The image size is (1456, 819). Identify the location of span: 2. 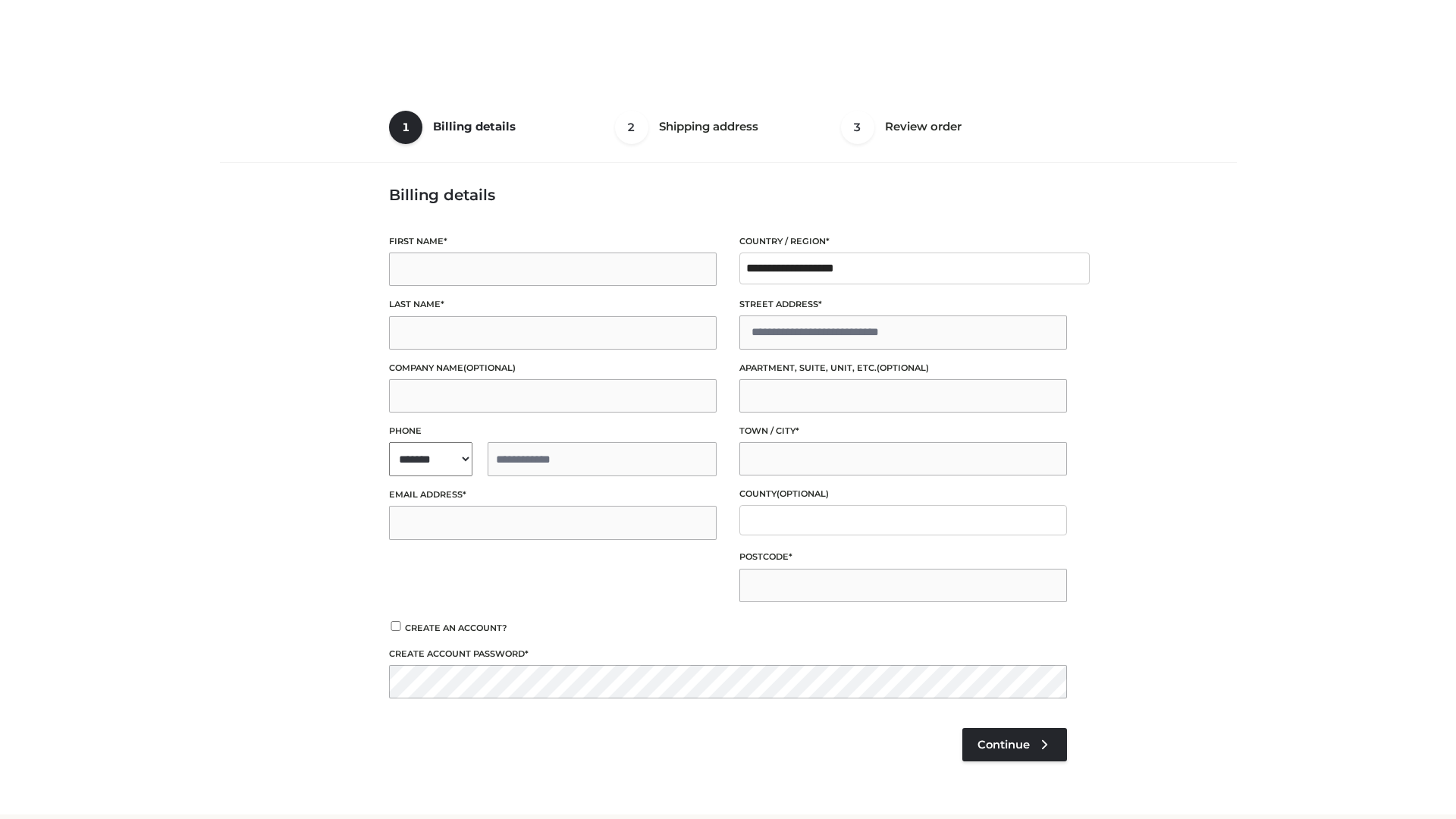
(631, 128).